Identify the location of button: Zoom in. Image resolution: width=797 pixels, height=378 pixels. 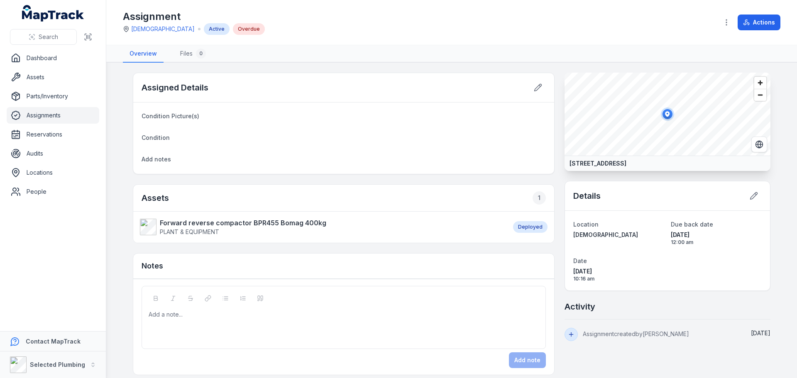
(760, 83).